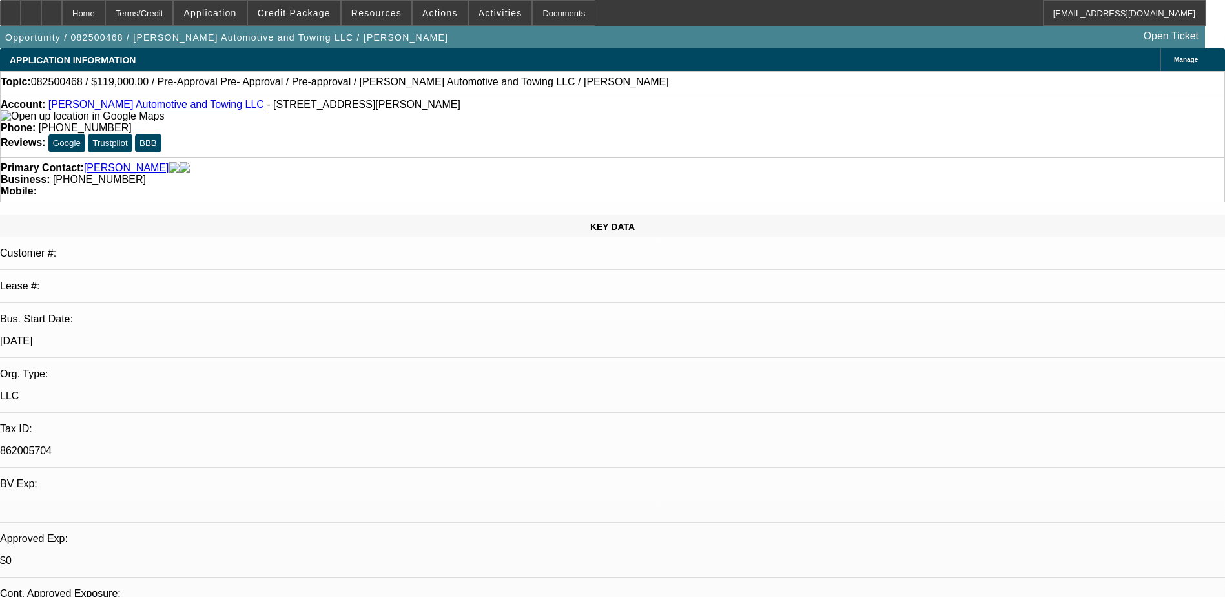  What do you see at coordinates (440, 13) in the screenshot?
I see `span: Actions` at bounding box center [440, 13].